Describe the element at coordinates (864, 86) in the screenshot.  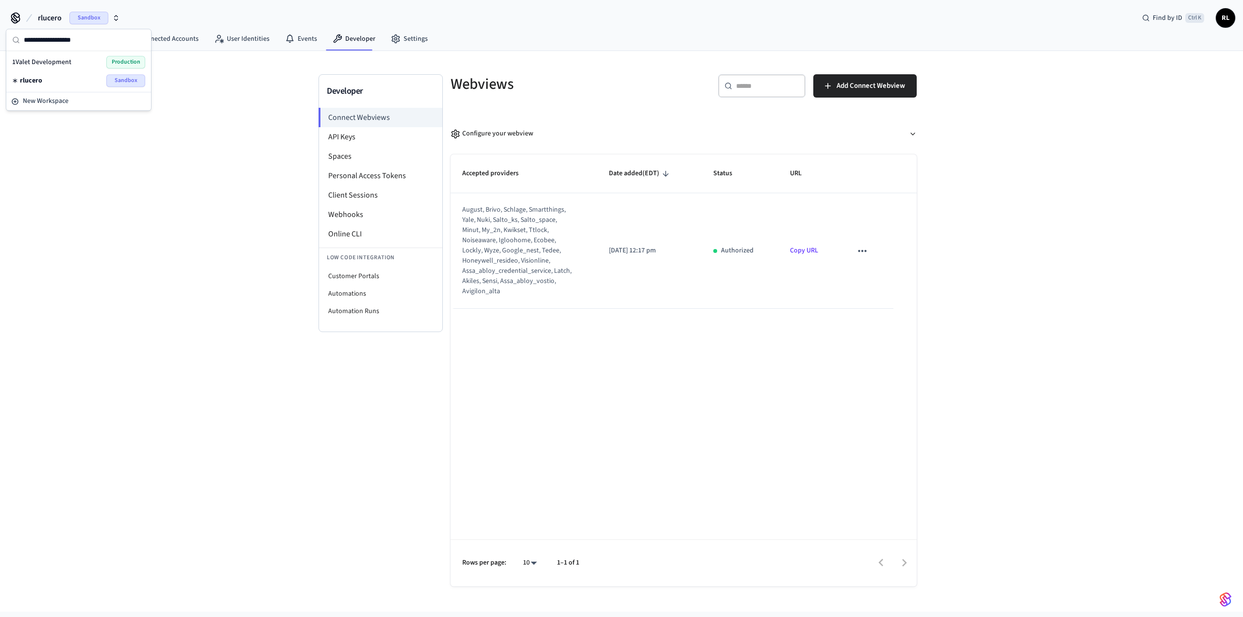
I see `button: Add Connect Webview` at that location.